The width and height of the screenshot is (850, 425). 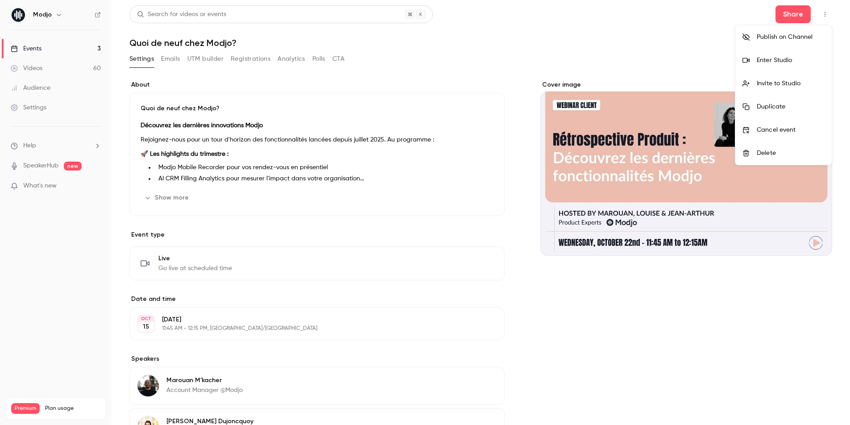 What do you see at coordinates (791, 83) in the screenshot?
I see `div: Invite to Studio` at bounding box center [791, 83].